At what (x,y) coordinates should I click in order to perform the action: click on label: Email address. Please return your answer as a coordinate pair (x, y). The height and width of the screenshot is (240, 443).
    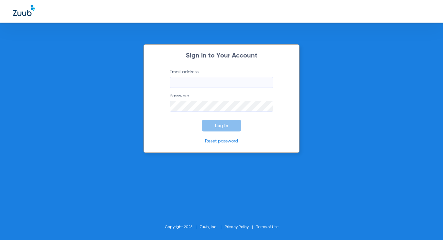
    Looking at the image, I should click on (221, 78).